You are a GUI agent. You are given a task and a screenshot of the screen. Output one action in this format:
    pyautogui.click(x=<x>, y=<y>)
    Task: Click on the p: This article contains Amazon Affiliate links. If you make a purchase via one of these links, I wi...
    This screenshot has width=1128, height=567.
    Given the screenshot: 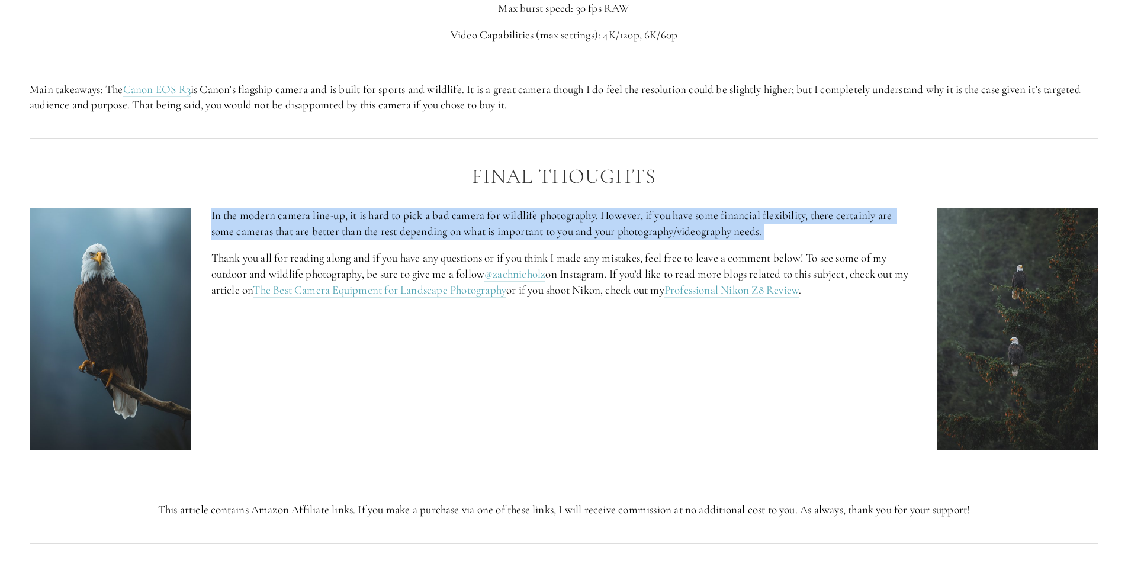 What is the action you would take?
    pyautogui.click(x=564, y=510)
    